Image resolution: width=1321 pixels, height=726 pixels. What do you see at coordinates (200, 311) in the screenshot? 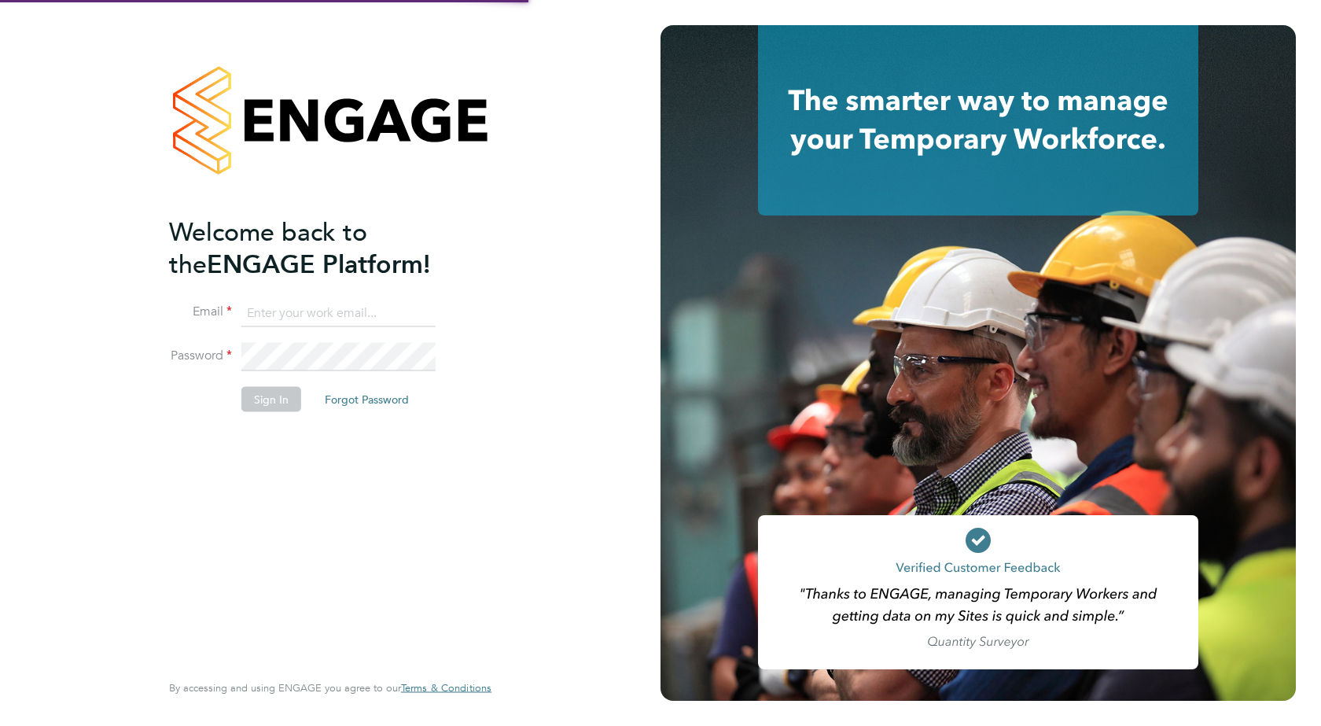
I see `label: Email` at bounding box center [200, 311].